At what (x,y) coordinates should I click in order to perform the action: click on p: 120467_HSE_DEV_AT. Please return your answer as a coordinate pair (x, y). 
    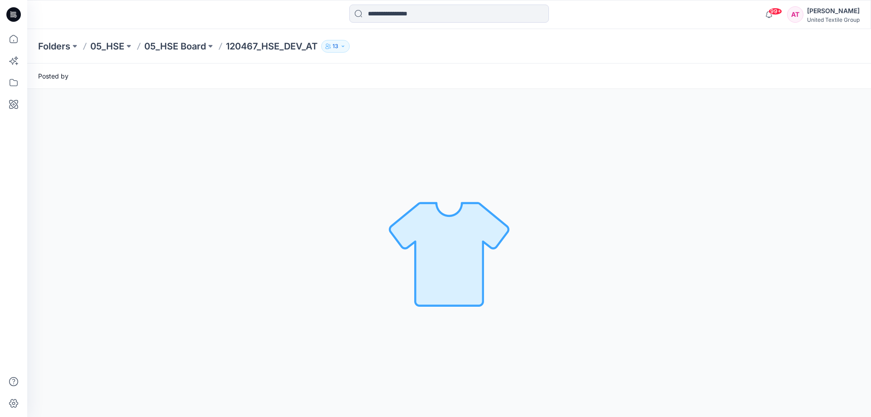
    Looking at the image, I should click on (272, 46).